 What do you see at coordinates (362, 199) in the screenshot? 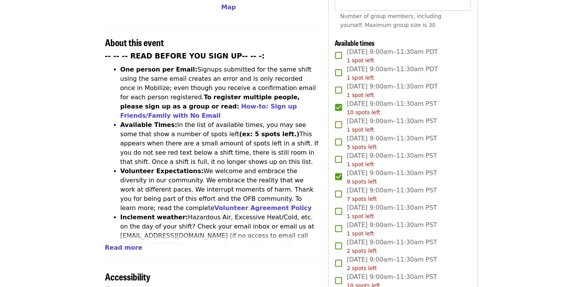
I see `span: 7 spots left` at bounding box center [362, 199].